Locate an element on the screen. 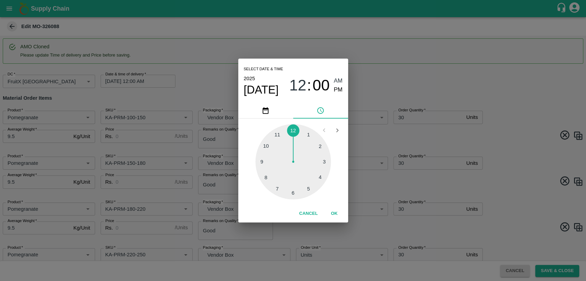 The image size is (586, 281). span: AM is located at coordinates (338, 81).